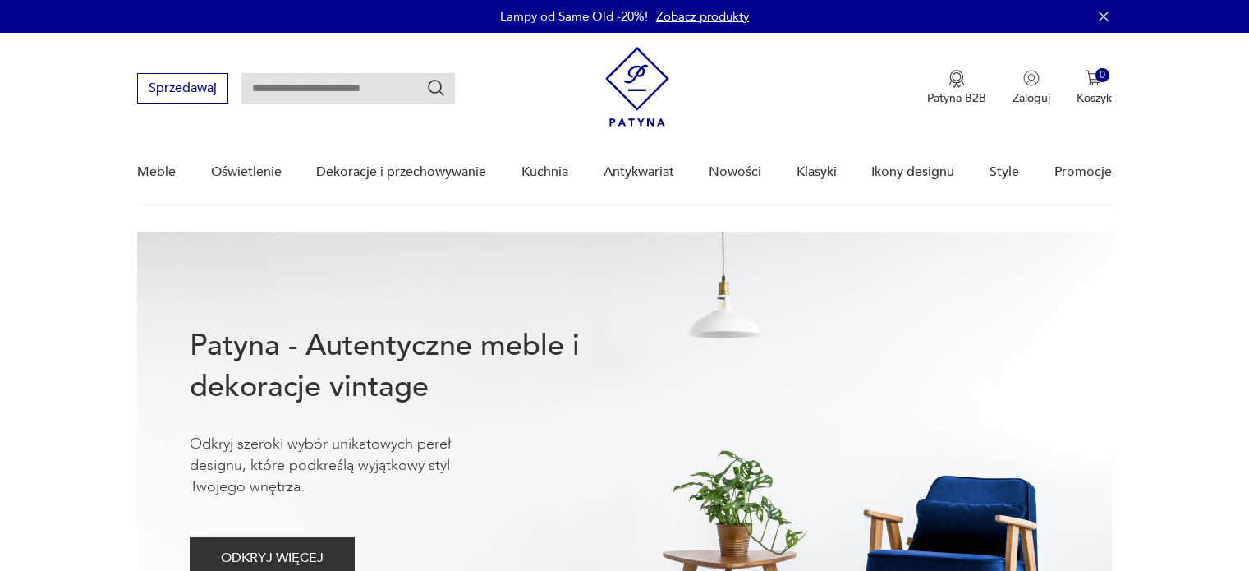 The image size is (1249, 571). What do you see at coordinates (401, 172) in the screenshot?
I see `a: Dekoracje i przechowywanie` at bounding box center [401, 172].